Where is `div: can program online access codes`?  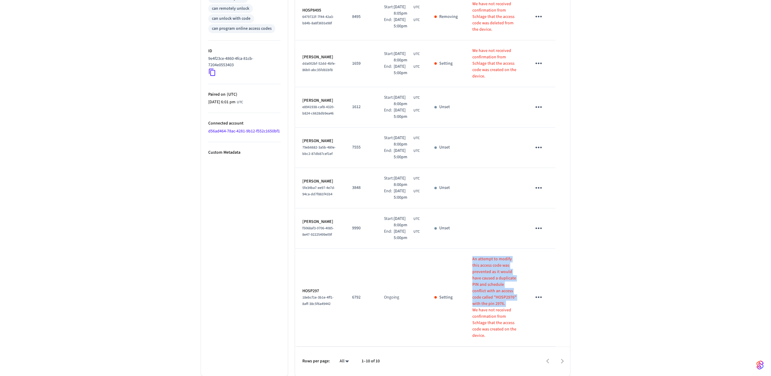
div: can program online access codes is located at coordinates (242, 29).